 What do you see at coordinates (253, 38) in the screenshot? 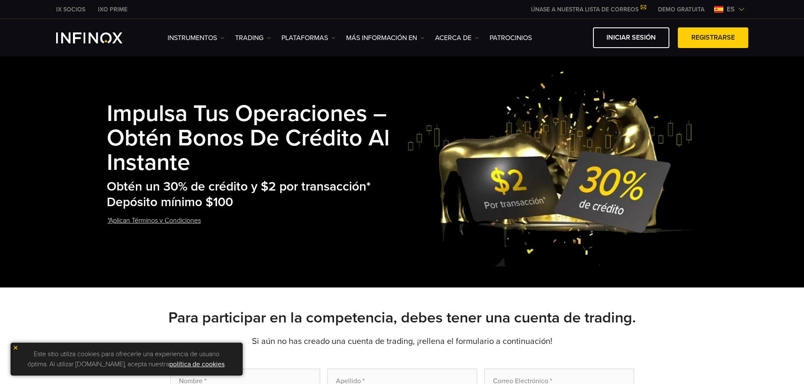
I see `a: TRADING` at bounding box center [253, 38].